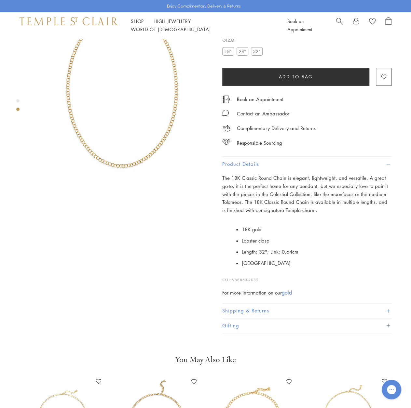 The image size is (411, 408). I want to click on span: N88853-RD32, so click(245, 280).